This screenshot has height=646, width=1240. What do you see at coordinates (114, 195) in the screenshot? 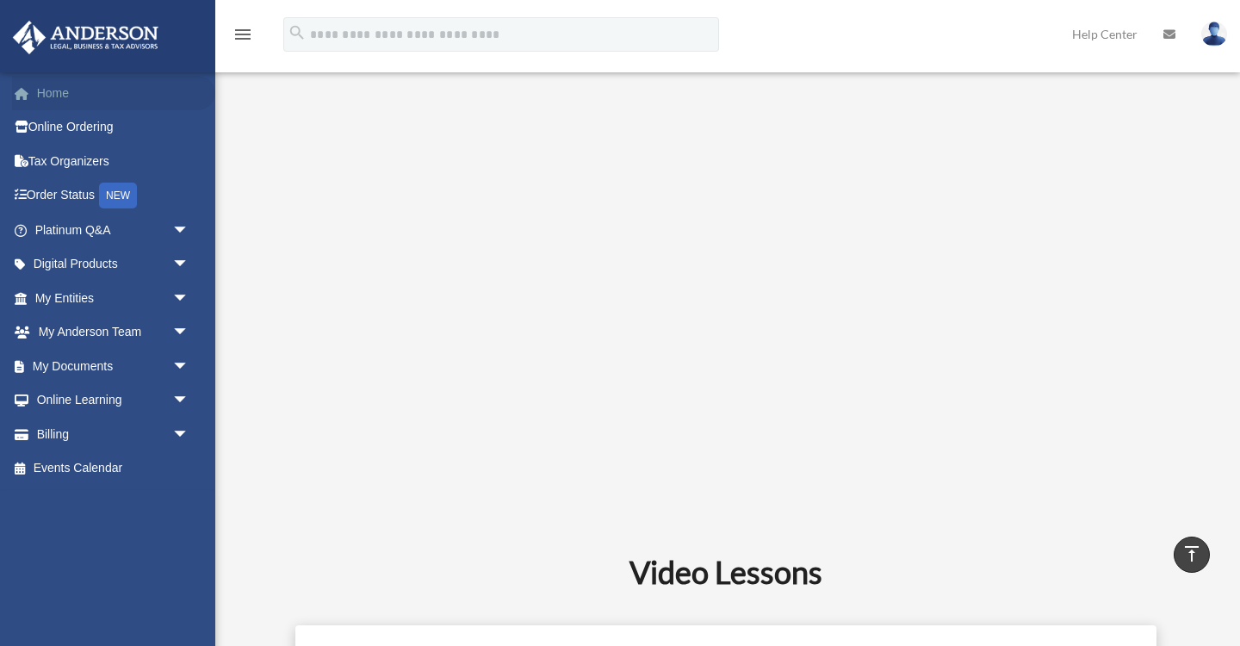
I see `a: Order StatusNEW` at bounding box center [114, 195].